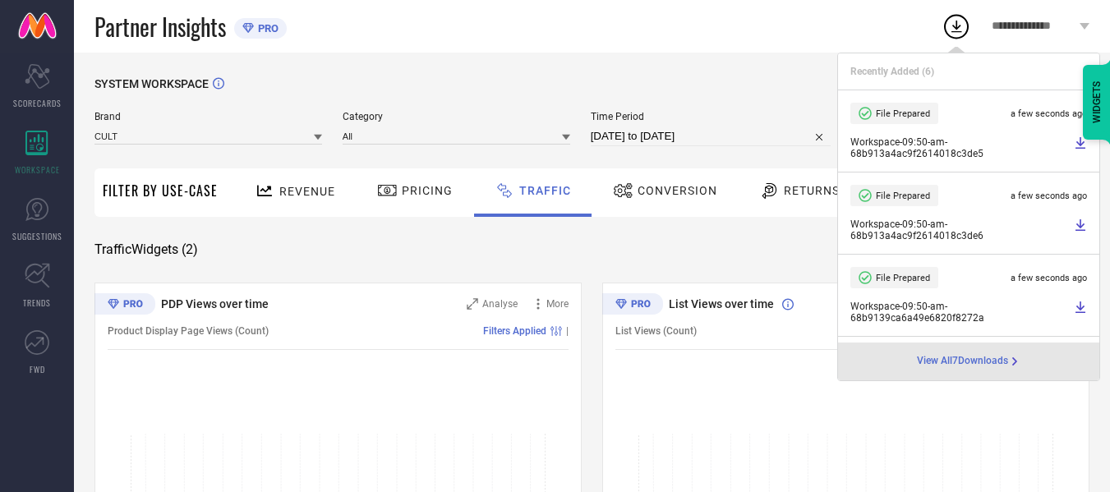 The height and width of the screenshot is (492, 1110). Describe the element at coordinates (959, 148) in the screenshot. I see `span: Workspace - 09:50-am - 68b913a4ac9f2614018c3de5` at that location.